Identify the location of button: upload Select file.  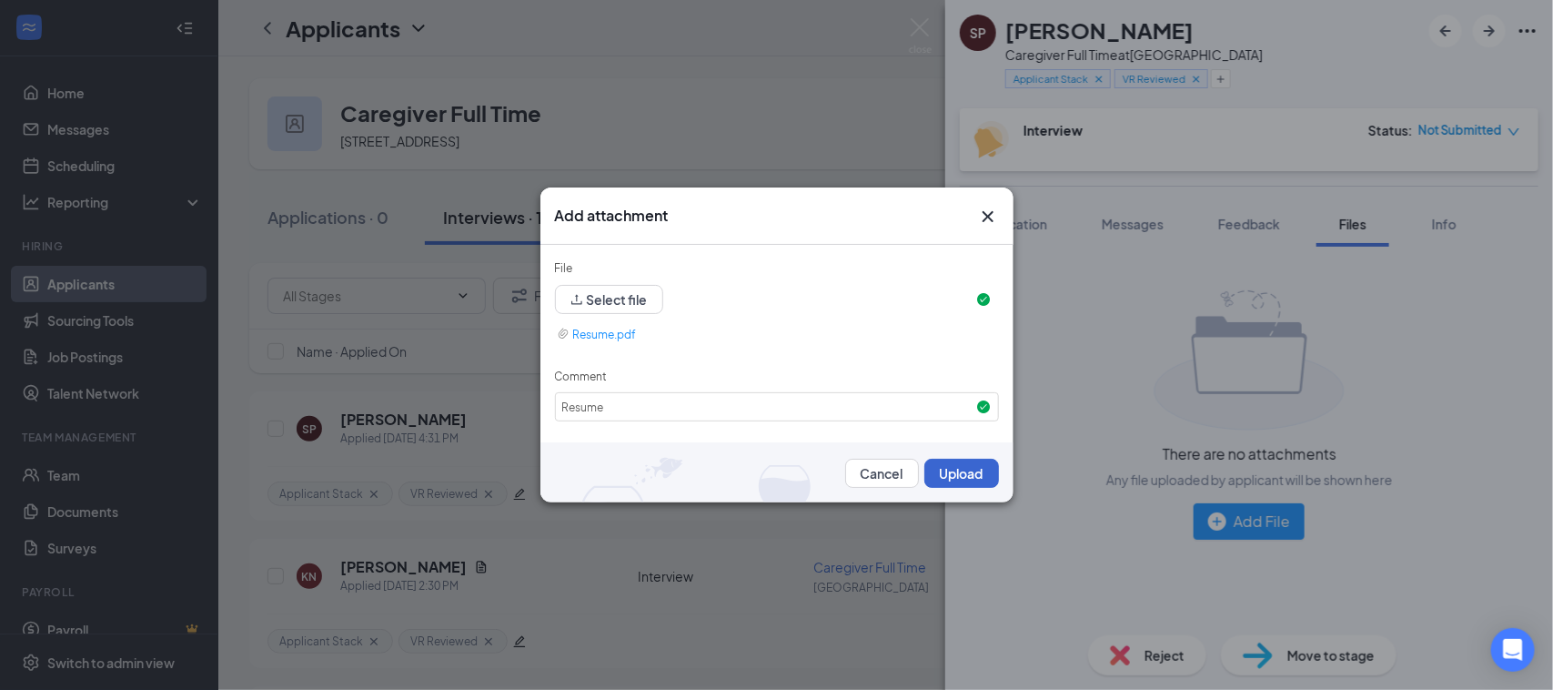
(609, 299).